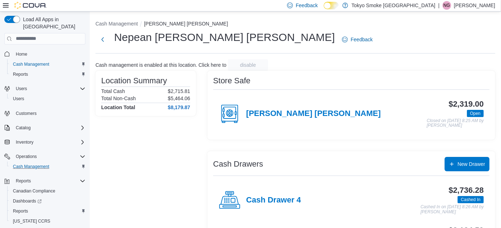 This screenshot has height=228, width=501. Describe the element at coordinates (45, 113) in the screenshot. I see `button: Customers` at that location.